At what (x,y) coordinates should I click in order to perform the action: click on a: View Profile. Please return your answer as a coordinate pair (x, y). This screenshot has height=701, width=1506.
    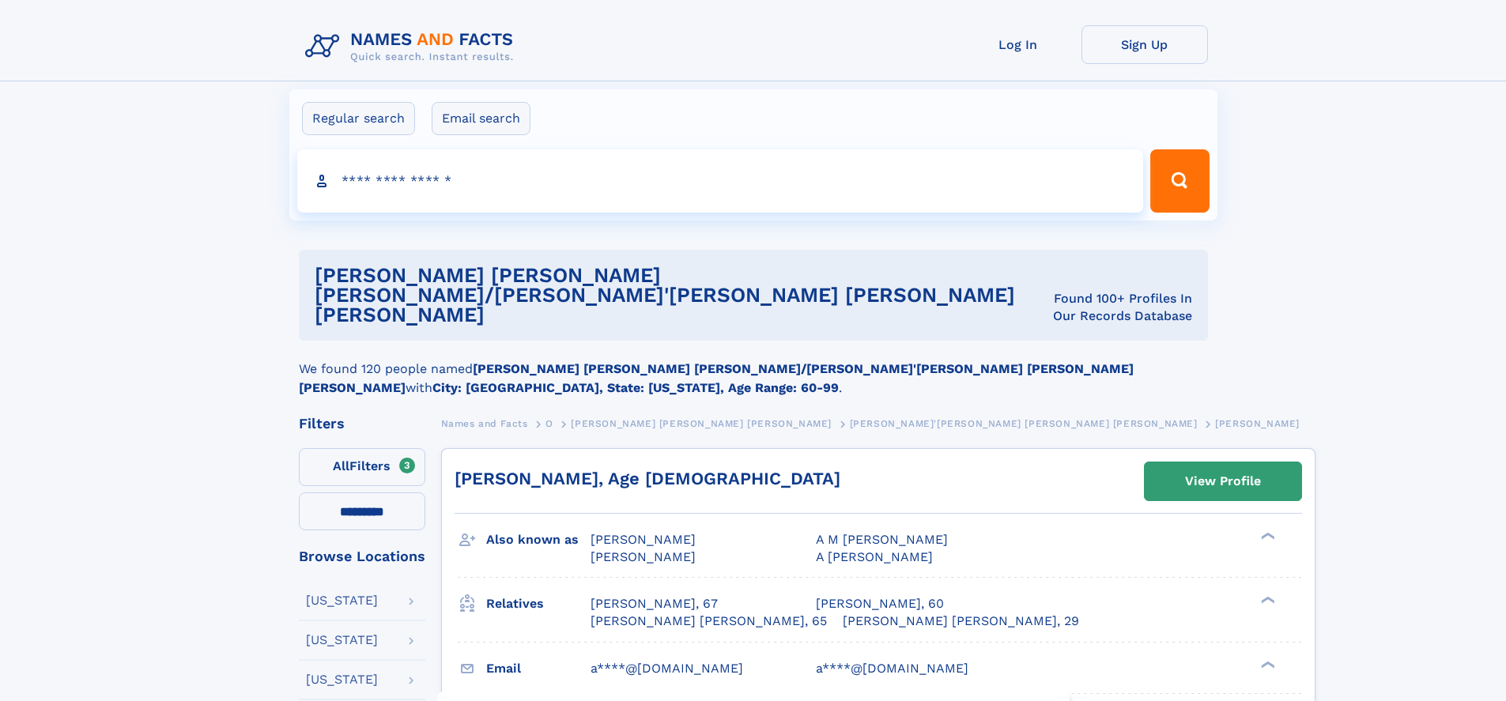
    Looking at the image, I should click on (1223, 481).